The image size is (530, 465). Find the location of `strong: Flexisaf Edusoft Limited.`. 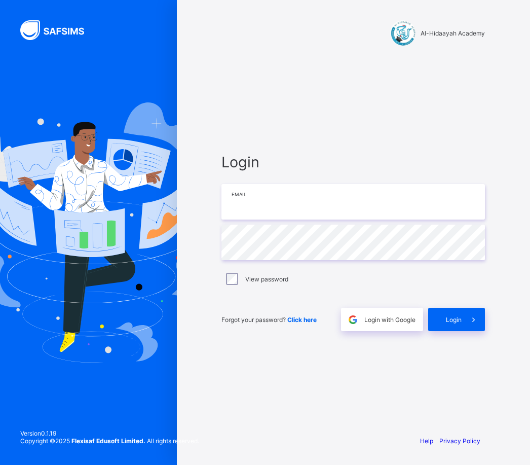

strong: Flexisaf Edusoft Limited. is located at coordinates (108, 440).